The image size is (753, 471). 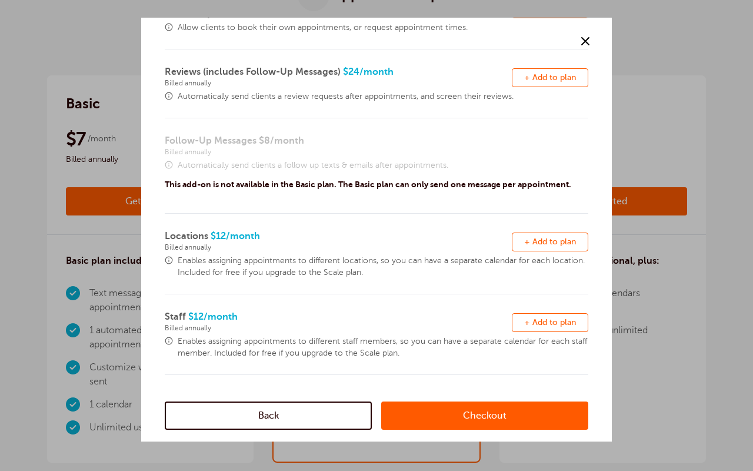 What do you see at coordinates (252, 72) in the screenshot?
I see `span: Reviews (includes Follow-Up Messages)` at bounding box center [252, 72].